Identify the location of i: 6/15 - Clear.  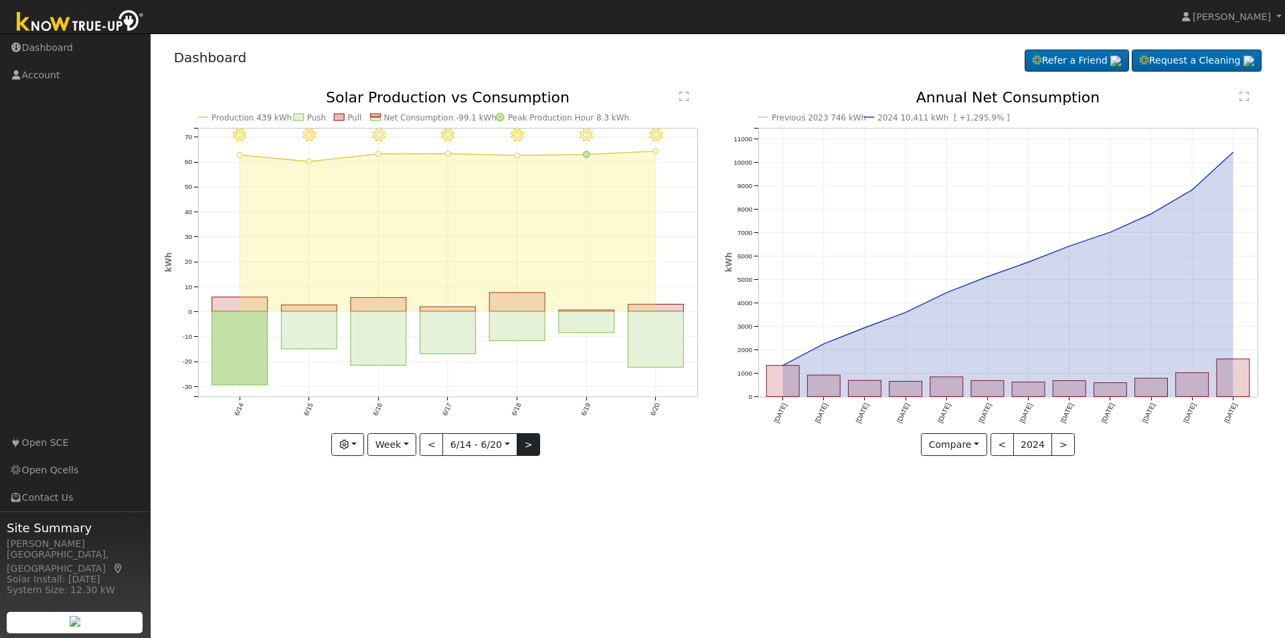
(309, 135).